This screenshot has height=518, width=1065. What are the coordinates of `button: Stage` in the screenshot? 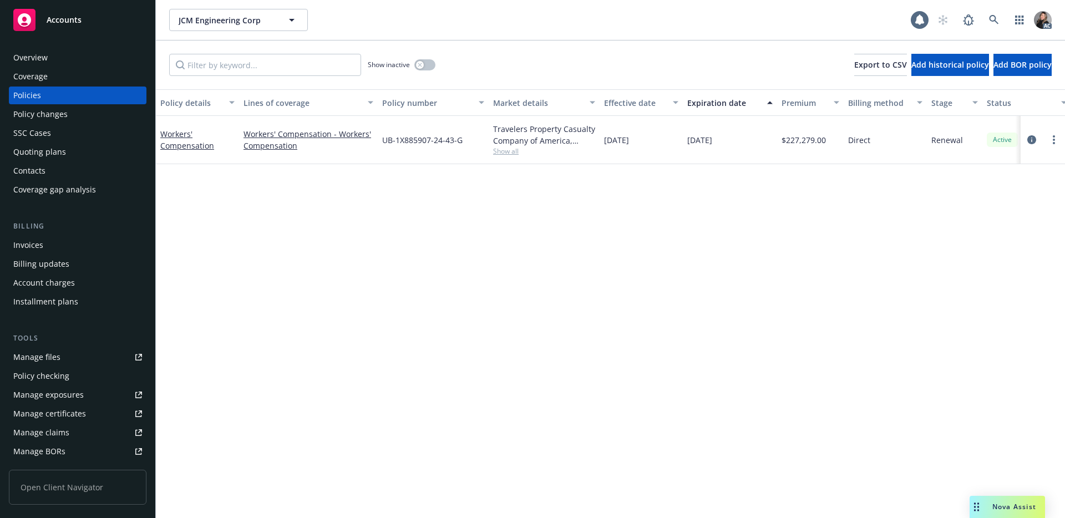 It's located at (955, 103).